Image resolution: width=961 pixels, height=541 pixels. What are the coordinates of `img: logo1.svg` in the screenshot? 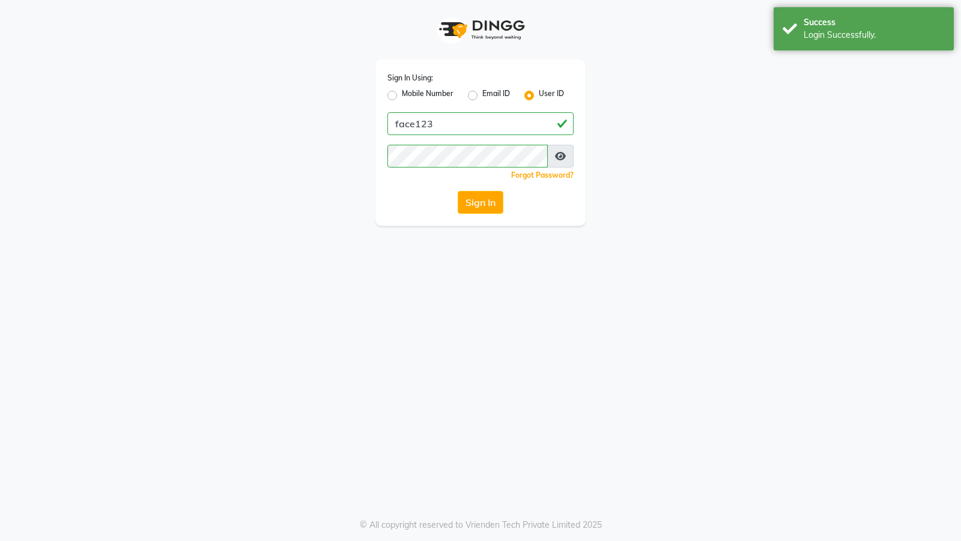 It's located at (480, 29).